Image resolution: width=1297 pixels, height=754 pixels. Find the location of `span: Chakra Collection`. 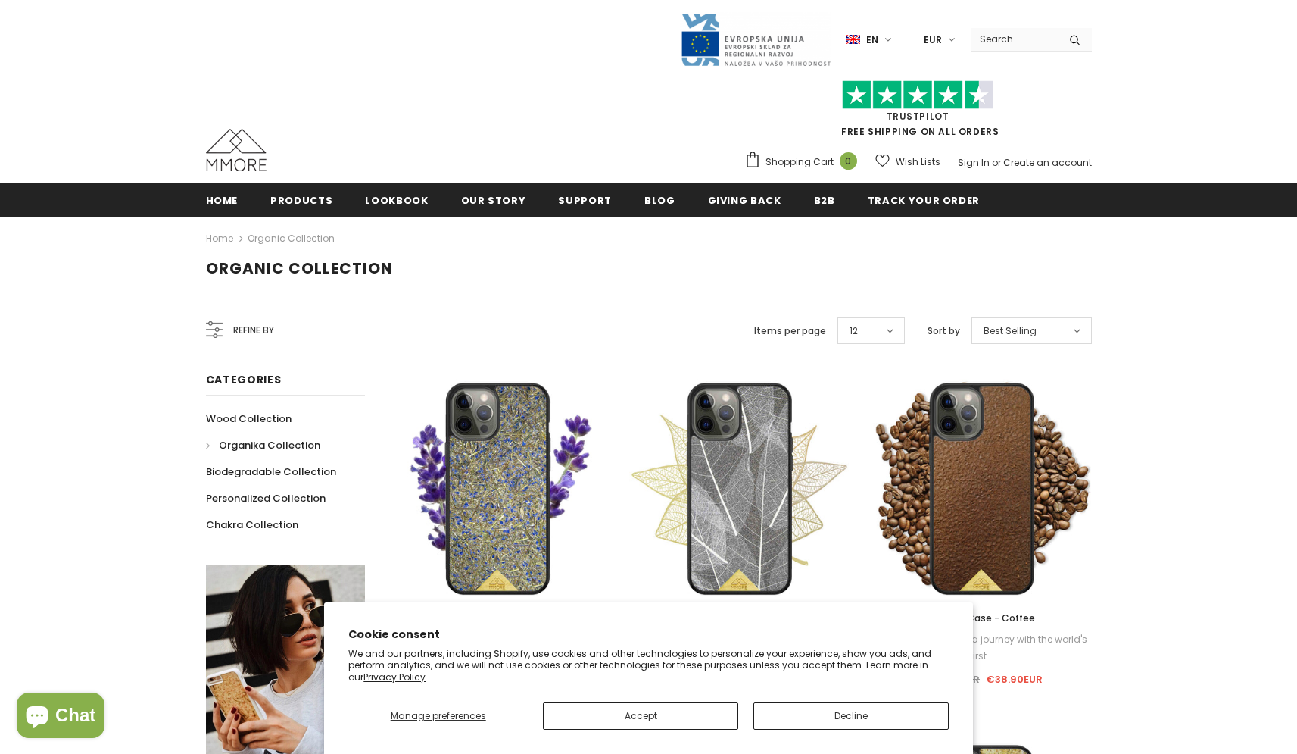

span: Chakra Collection is located at coordinates (252, 524).